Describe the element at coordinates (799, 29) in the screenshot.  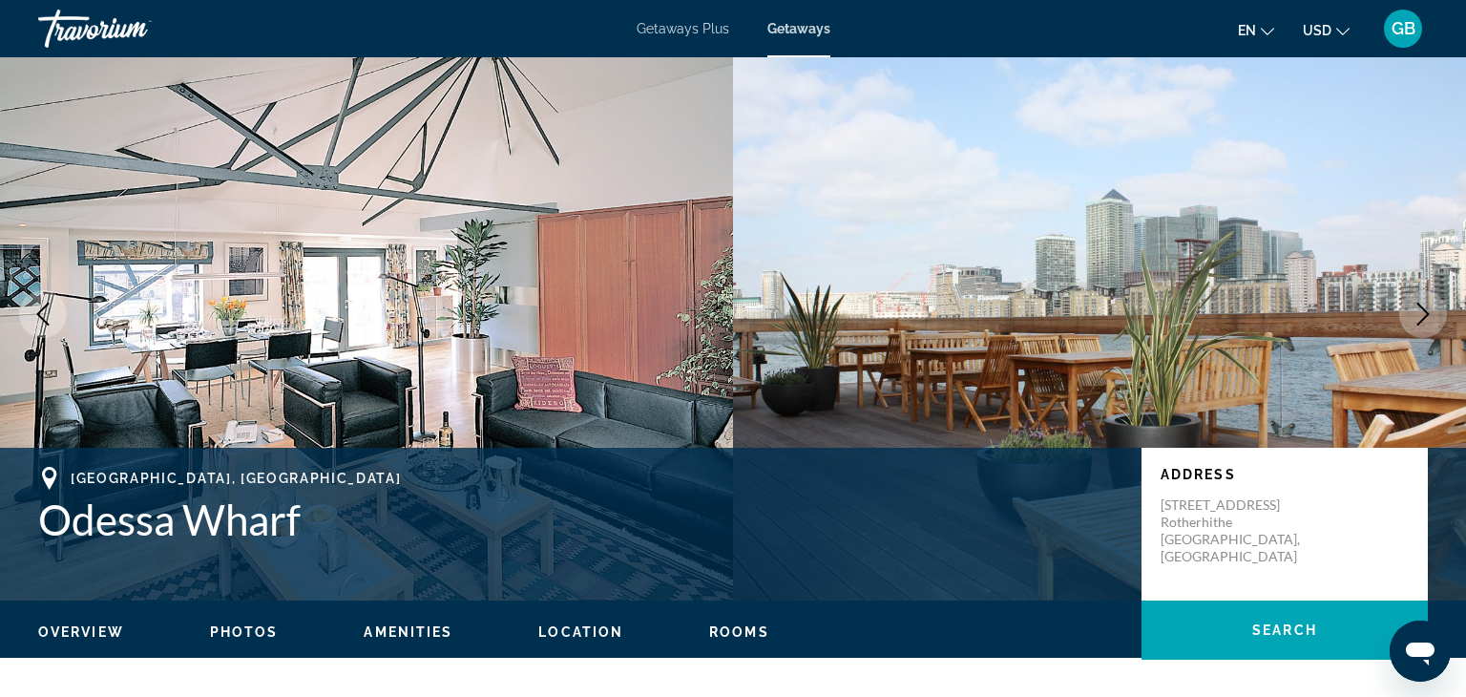
I see `span: Getaways` at that location.